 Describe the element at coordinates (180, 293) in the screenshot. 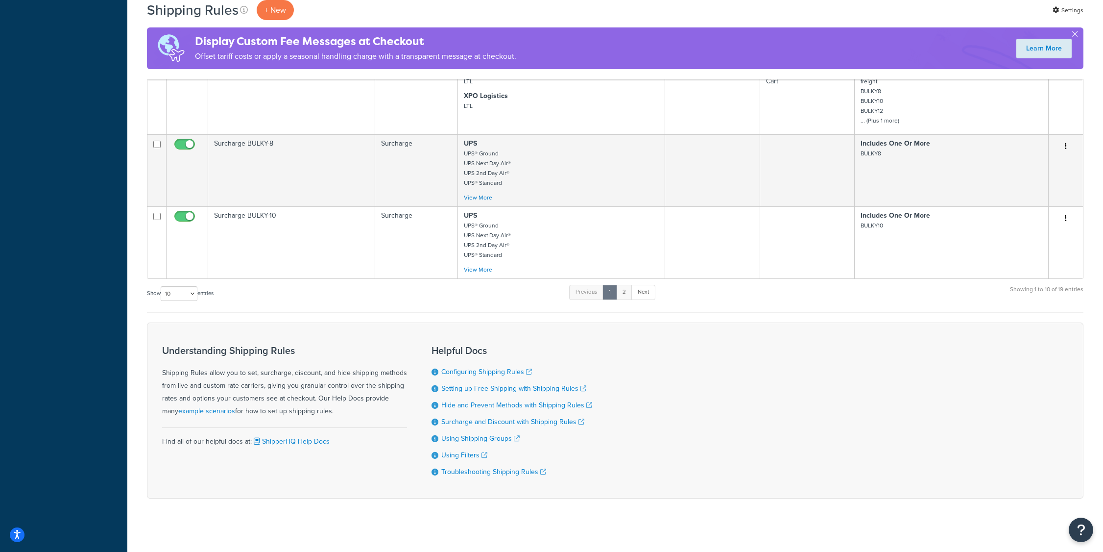

I see `label: Show entries` at that location.